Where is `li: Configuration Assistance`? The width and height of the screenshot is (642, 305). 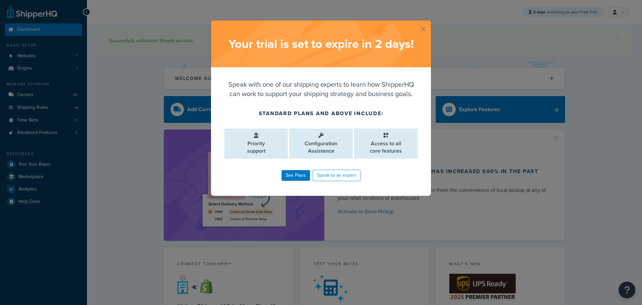
li: Configuration Assistance is located at coordinates (321, 143).